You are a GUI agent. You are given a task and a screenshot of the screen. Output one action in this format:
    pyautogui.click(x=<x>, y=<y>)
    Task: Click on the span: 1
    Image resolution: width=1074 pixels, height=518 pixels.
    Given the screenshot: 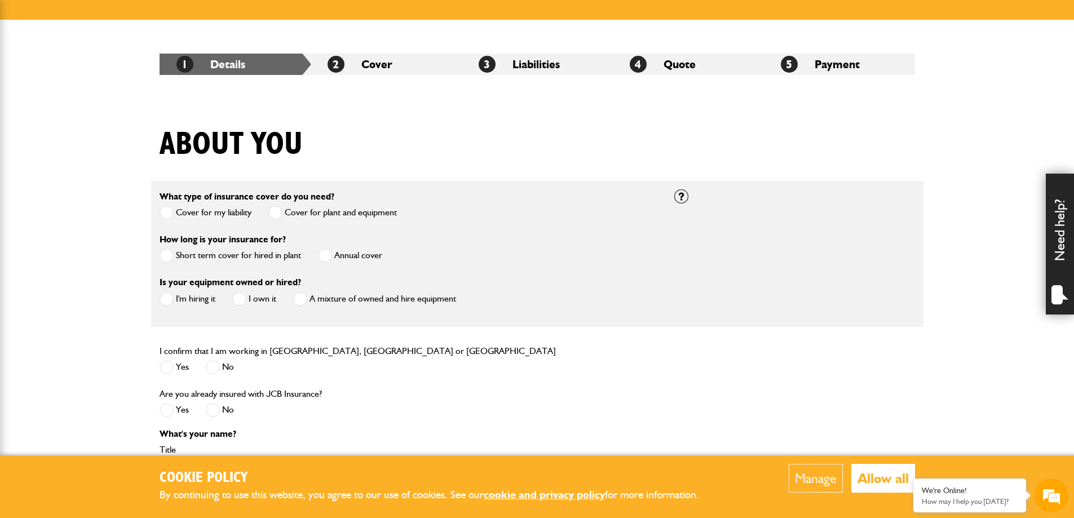 What is the action you would take?
    pyautogui.click(x=185, y=64)
    